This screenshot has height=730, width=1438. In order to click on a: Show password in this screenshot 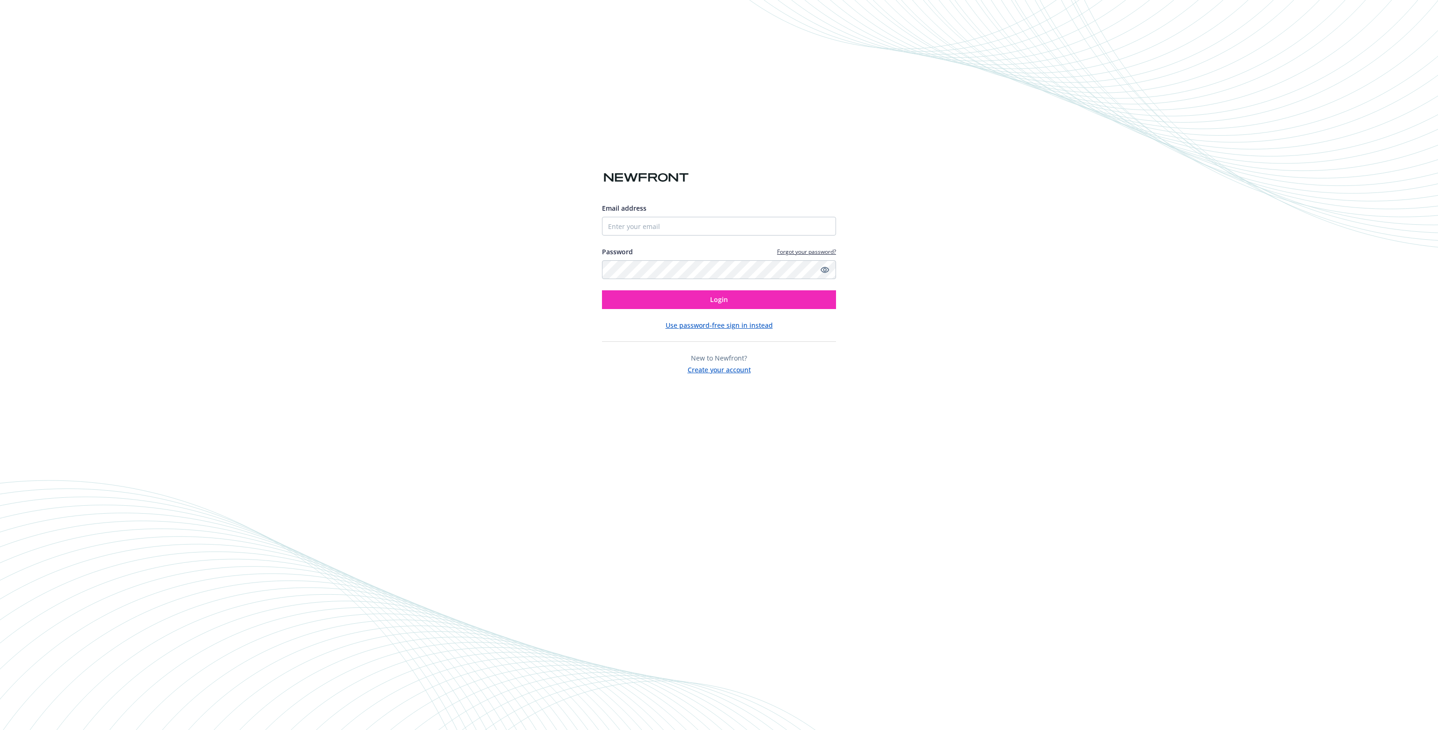, I will do `click(825, 270)`.